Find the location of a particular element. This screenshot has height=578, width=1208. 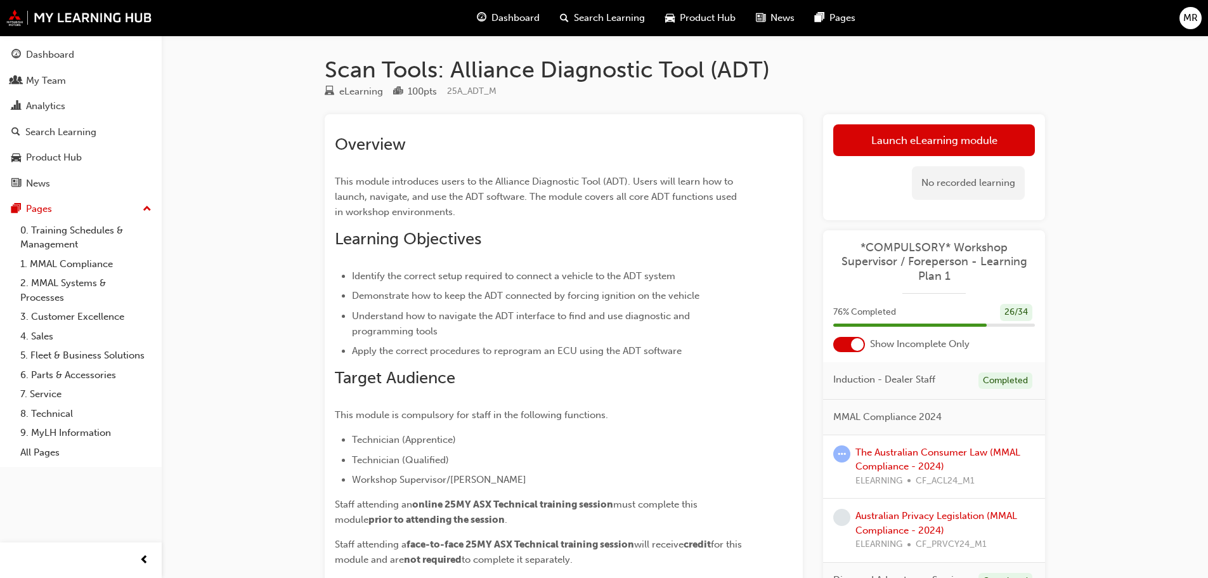

div: 26 / 34 is located at coordinates (1016, 312).